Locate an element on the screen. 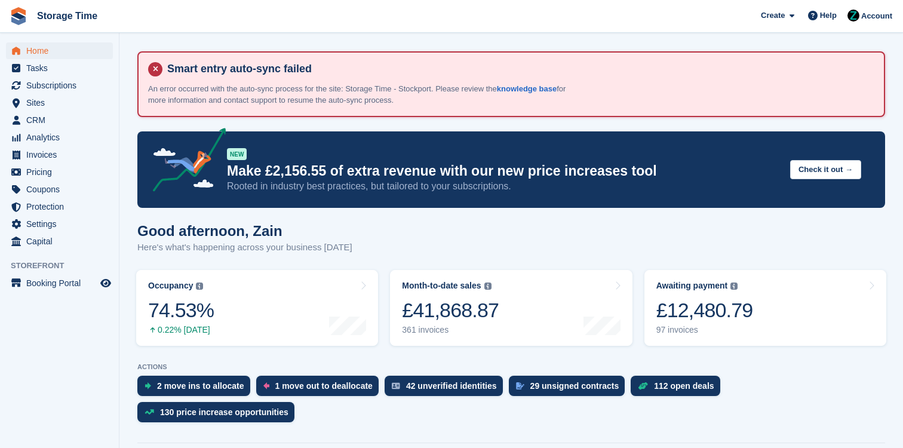  span: Tasks is located at coordinates (62, 68).